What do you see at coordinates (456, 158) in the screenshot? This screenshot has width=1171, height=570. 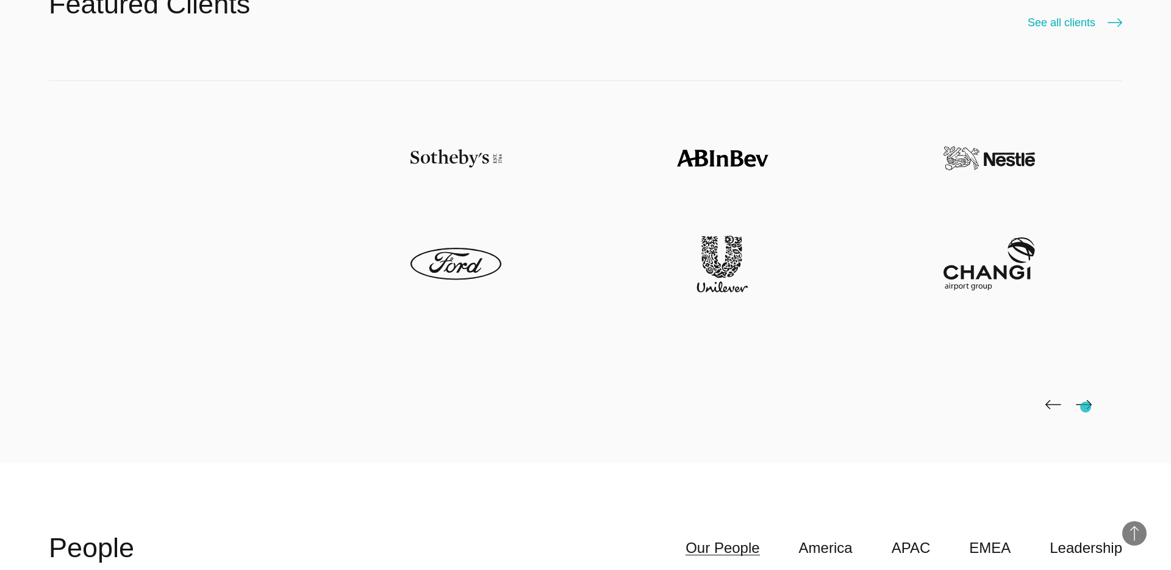 I see `img: Sotheby's` at bounding box center [456, 158].